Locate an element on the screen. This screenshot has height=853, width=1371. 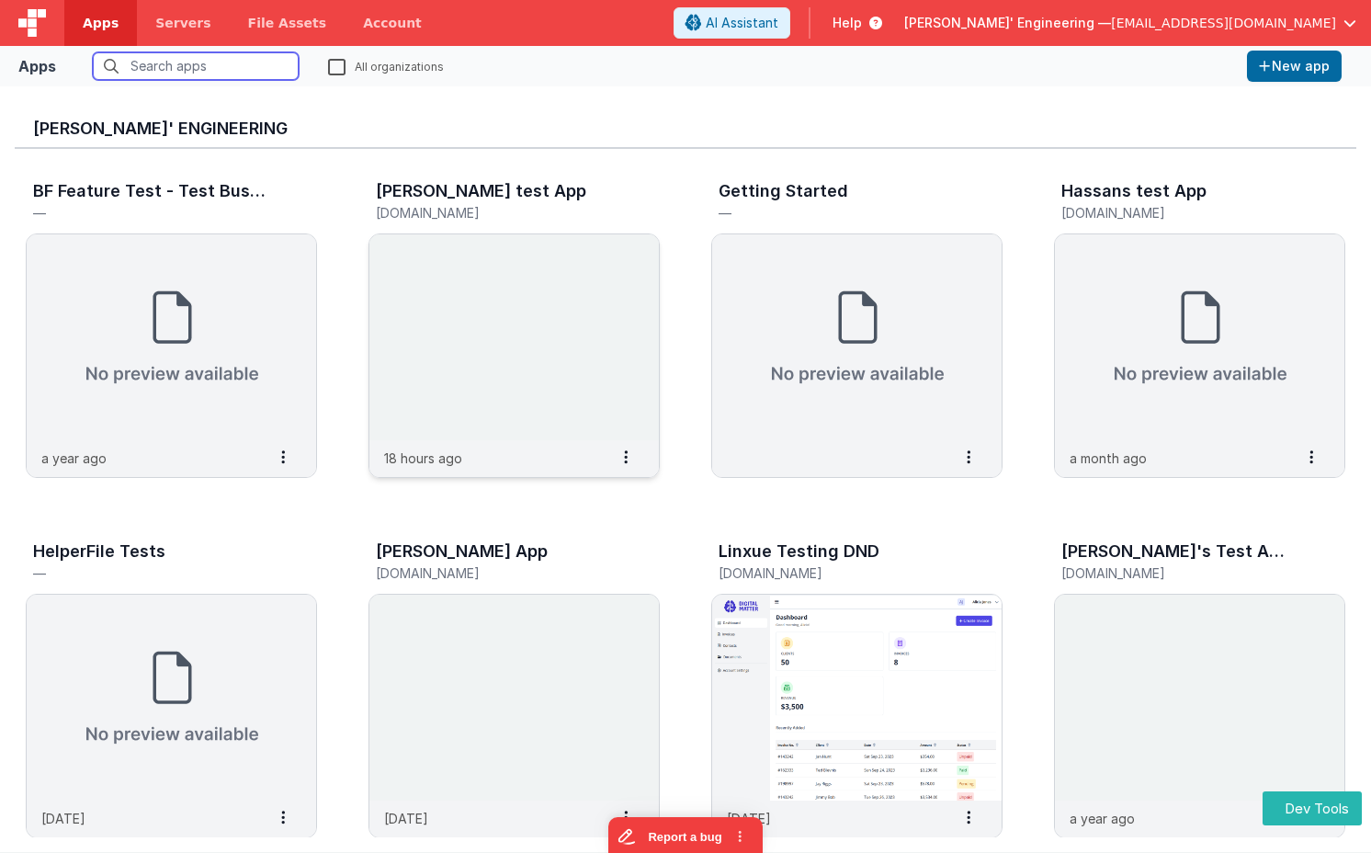
span: More options is located at coordinates (131, 19).